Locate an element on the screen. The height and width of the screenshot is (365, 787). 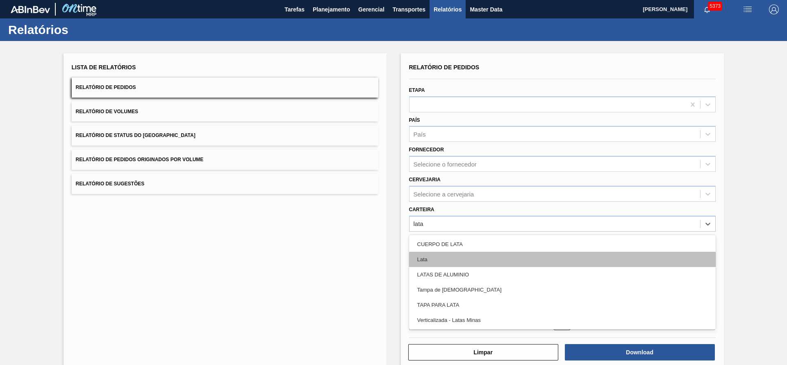
span: Relatório de Sugestões is located at coordinates (110, 184).